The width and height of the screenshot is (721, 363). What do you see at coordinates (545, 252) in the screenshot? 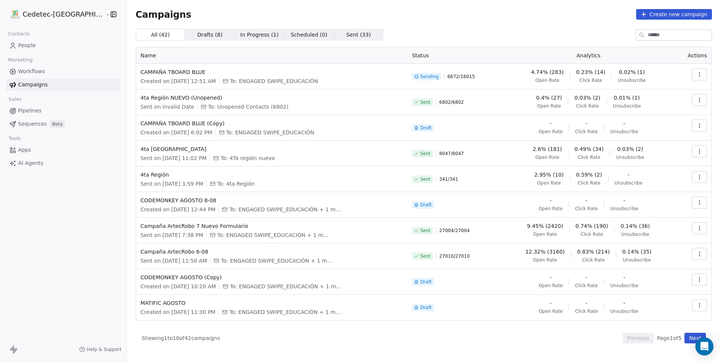
I see `span: 12.32% (3160)` at bounding box center [545, 252].